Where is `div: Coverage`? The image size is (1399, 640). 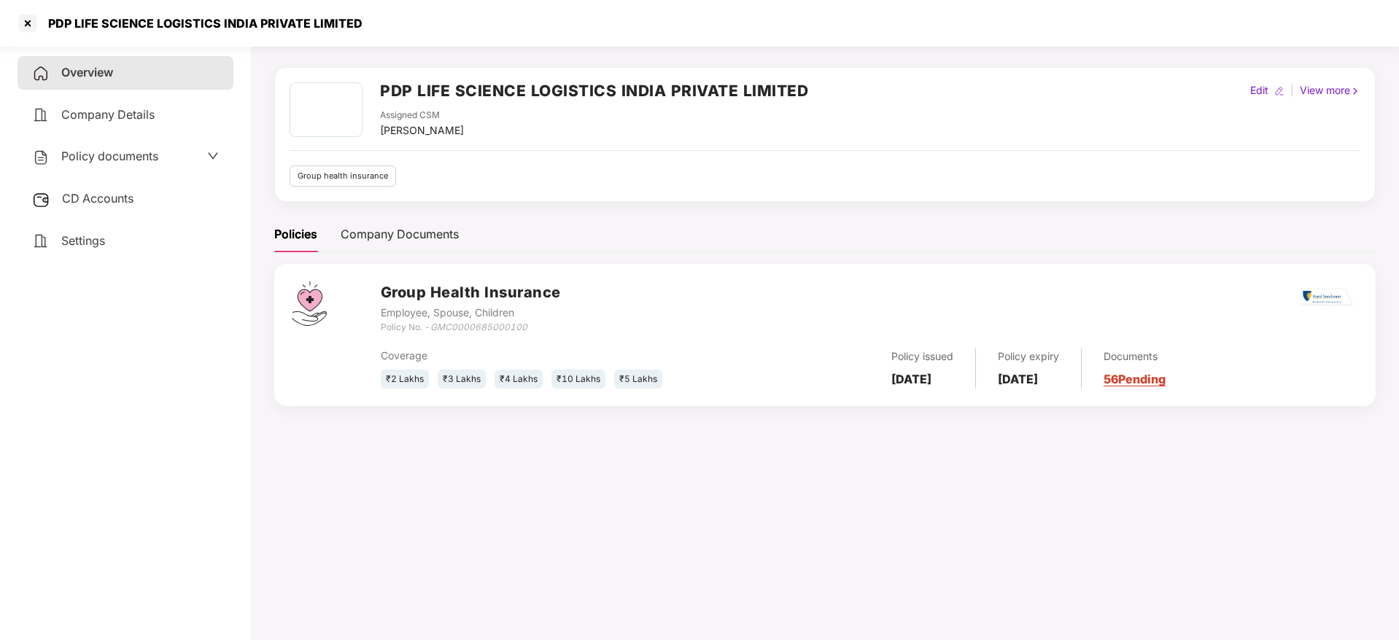
div: Coverage is located at coordinates (543, 356).